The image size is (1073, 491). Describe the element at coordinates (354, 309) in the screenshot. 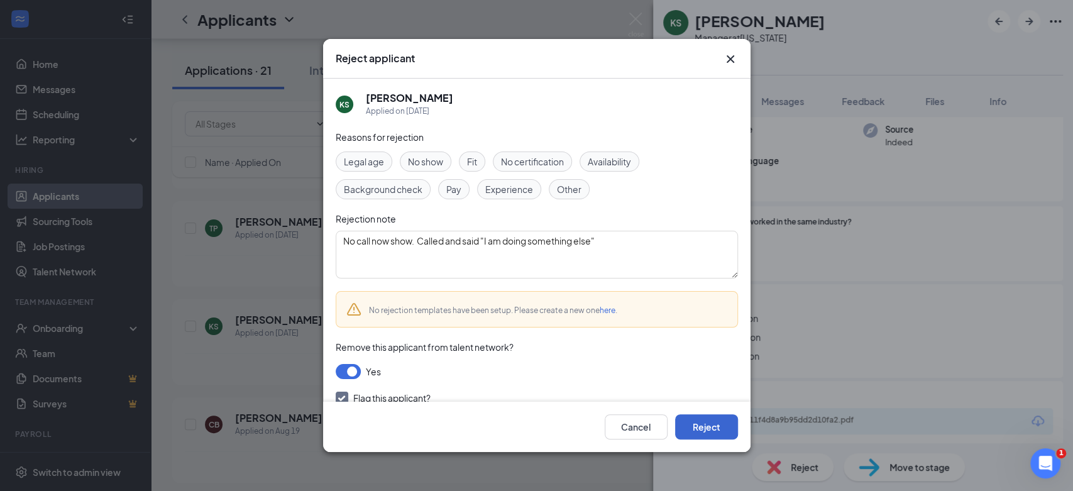

I see `svg: Warning` at that location.